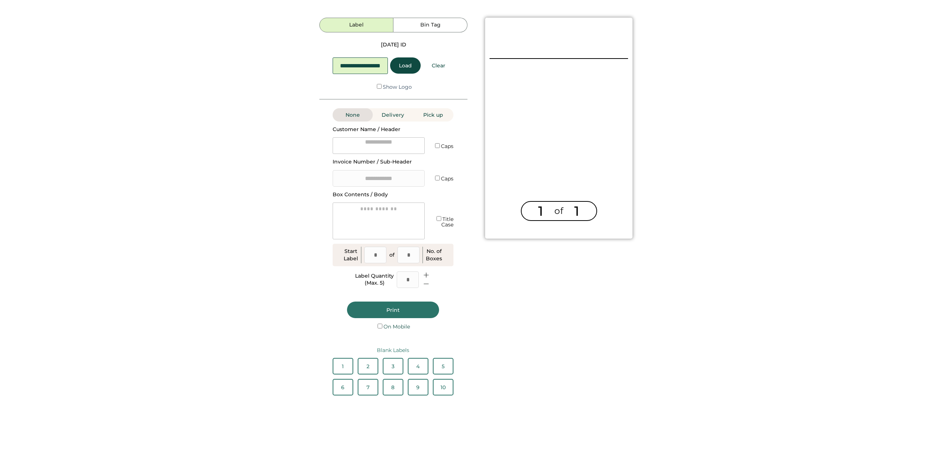  Describe the element at coordinates (360, 195) in the screenshot. I see `div: Box Contents / Body` at that location.